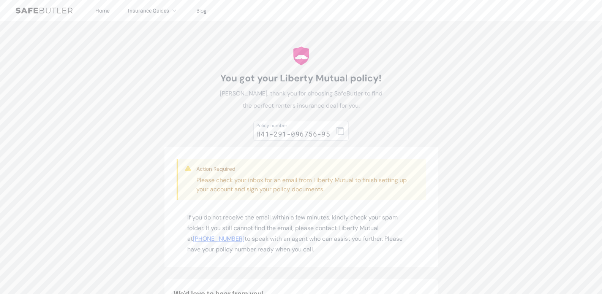 The width and height of the screenshot is (602, 294). What do you see at coordinates (308, 169) in the screenshot?
I see `h3: Action Required` at bounding box center [308, 169].